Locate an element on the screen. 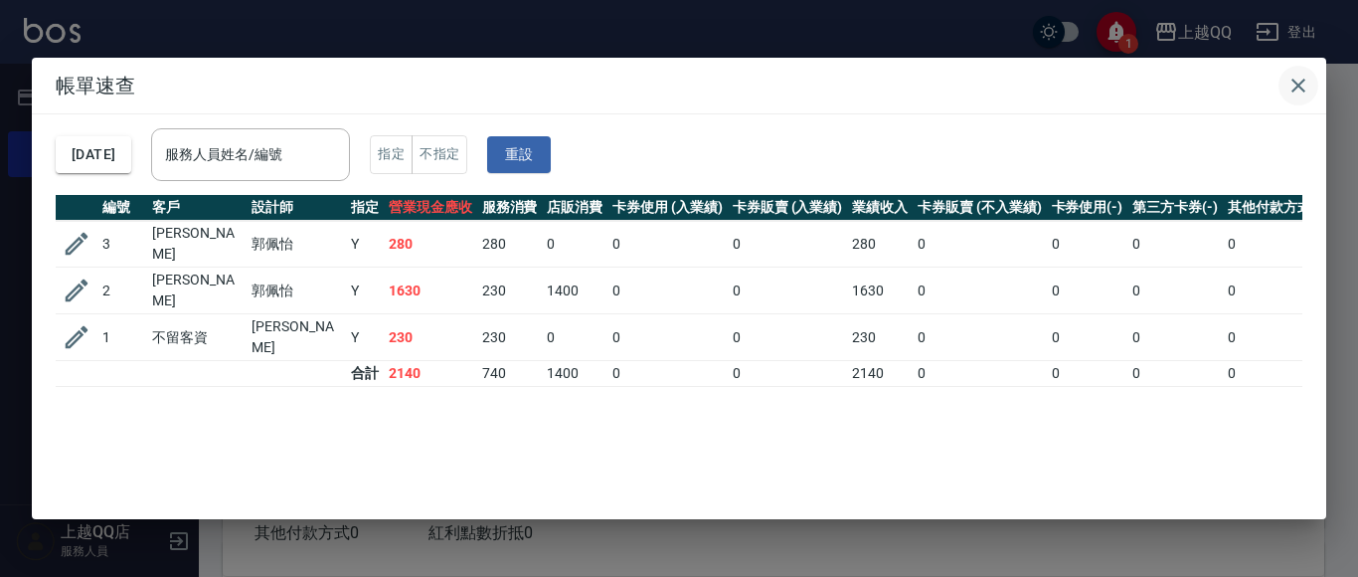 This screenshot has width=1358, height=577. td: 1 is located at coordinates (122, 337).